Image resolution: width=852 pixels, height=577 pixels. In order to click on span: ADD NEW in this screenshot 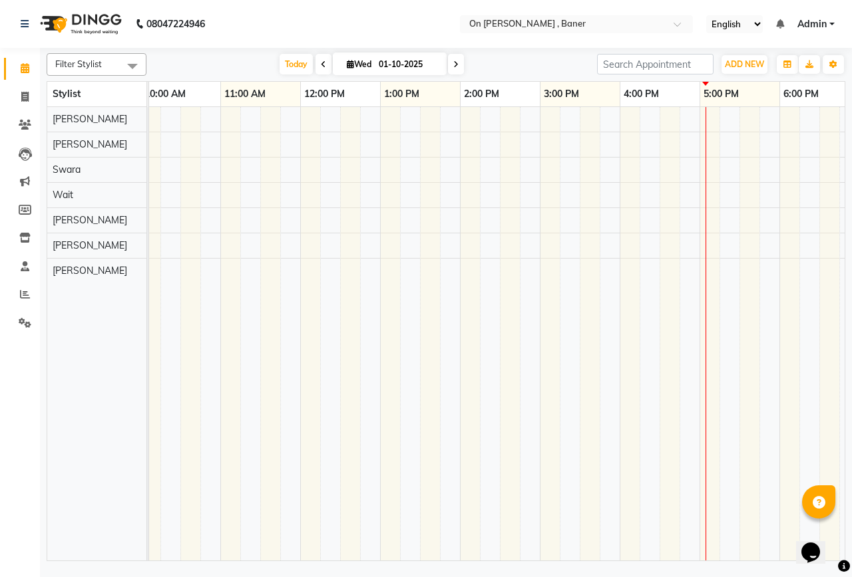, I will do `click(744, 64)`.